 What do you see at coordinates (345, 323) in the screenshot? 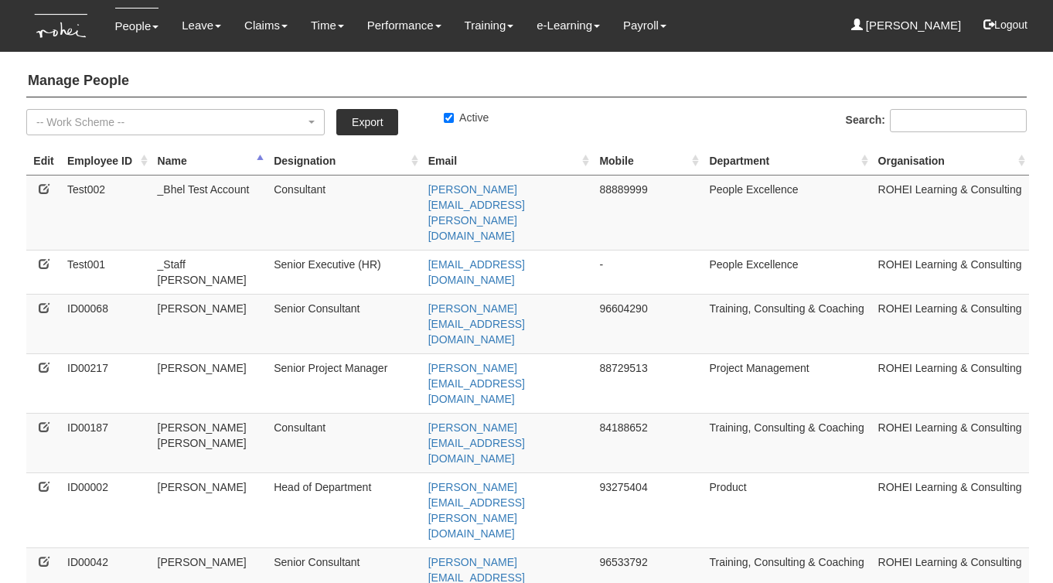
I see `td: Senior Consultant` at bounding box center [345, 323].